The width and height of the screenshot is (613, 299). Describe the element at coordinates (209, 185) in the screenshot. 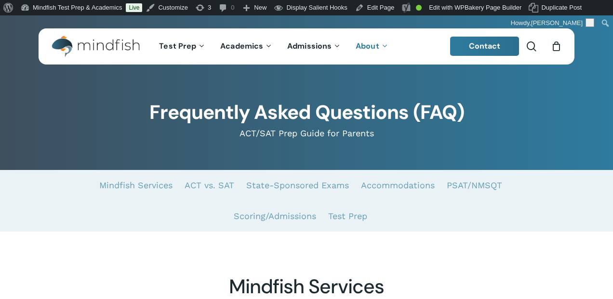

I see `a: ACT vs. SAT` at that location.